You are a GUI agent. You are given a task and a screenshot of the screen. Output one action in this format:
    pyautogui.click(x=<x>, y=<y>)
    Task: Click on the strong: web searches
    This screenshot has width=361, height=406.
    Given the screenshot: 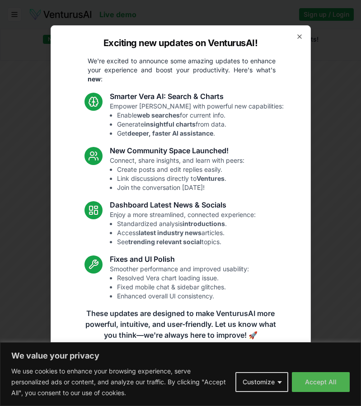 What is the action you would take?
    pyautogui.click(x=158, y=115)
    